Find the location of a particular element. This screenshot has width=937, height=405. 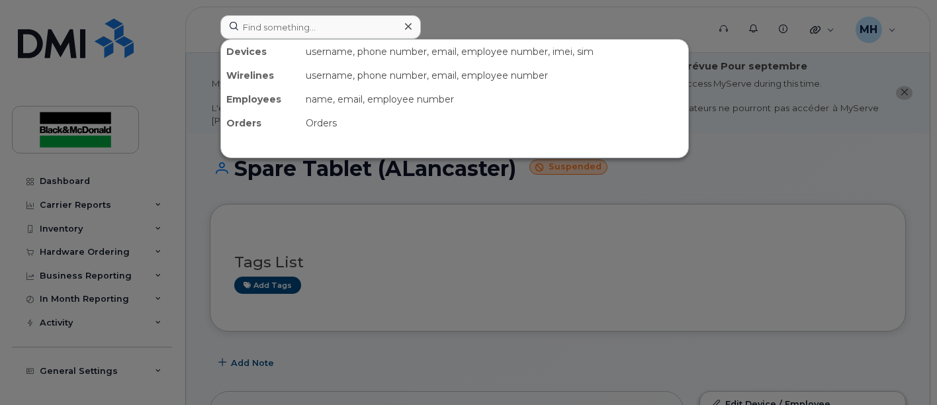

div: username, phone number, email, employee number is located at coordinates (495, 75).